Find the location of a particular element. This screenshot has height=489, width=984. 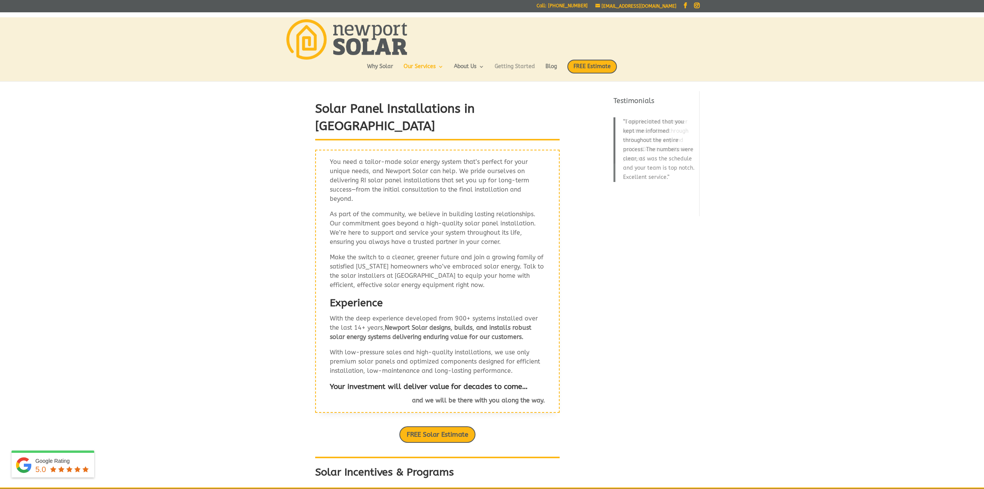

a: Blog is located at coordinates (551, 70).